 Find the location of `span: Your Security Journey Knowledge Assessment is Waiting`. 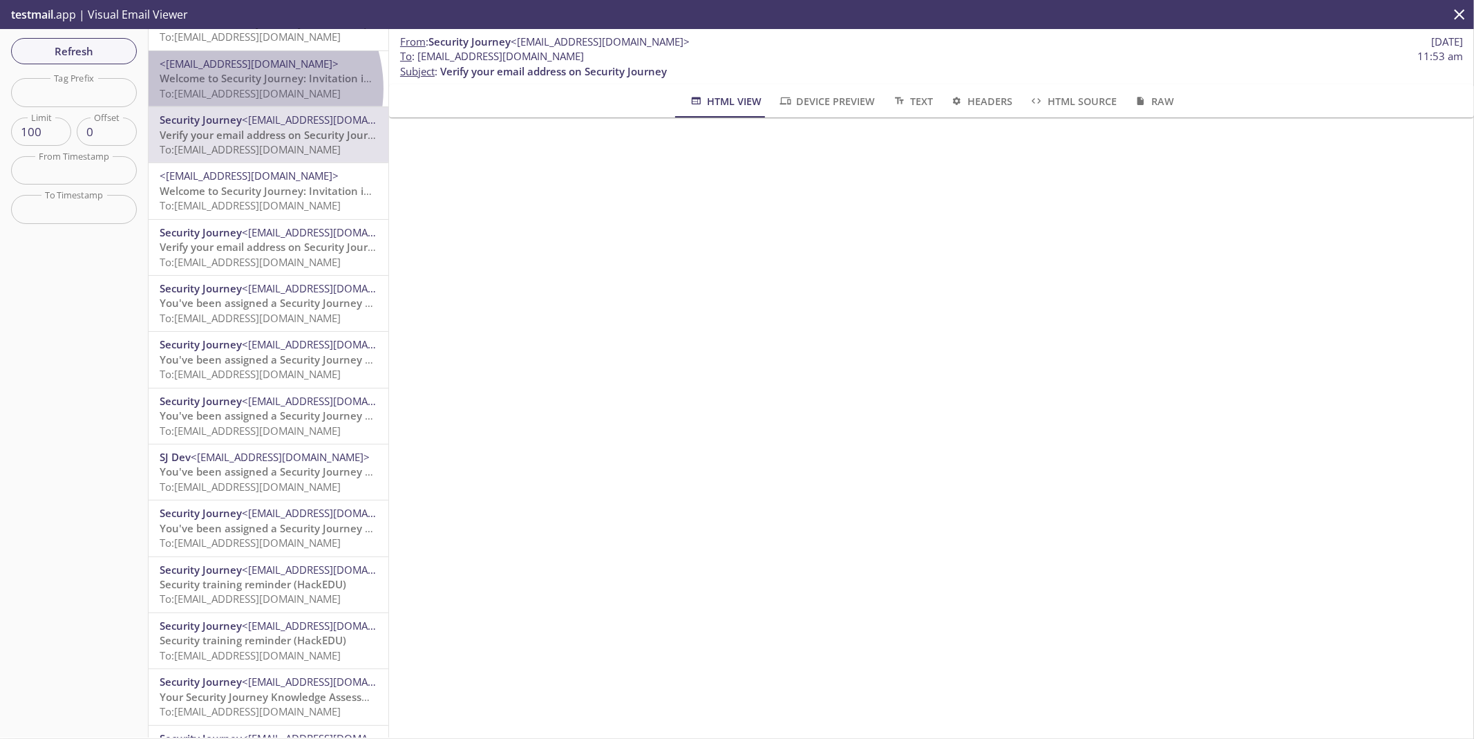

span: Your Security Journey Knowledge Assessment is Waiting is located at coordinates (299, 697).